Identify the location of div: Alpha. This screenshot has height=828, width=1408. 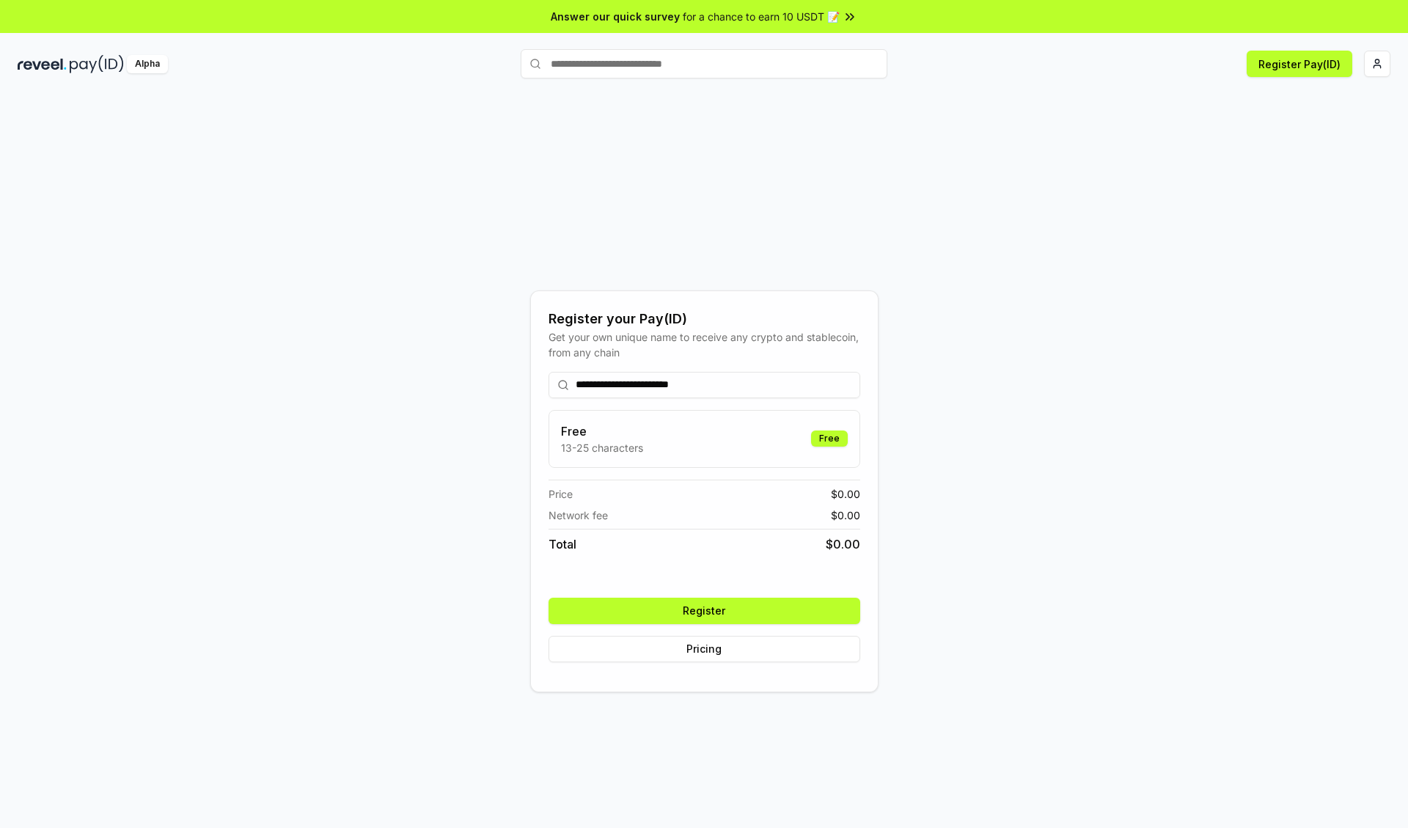
(147, 64).